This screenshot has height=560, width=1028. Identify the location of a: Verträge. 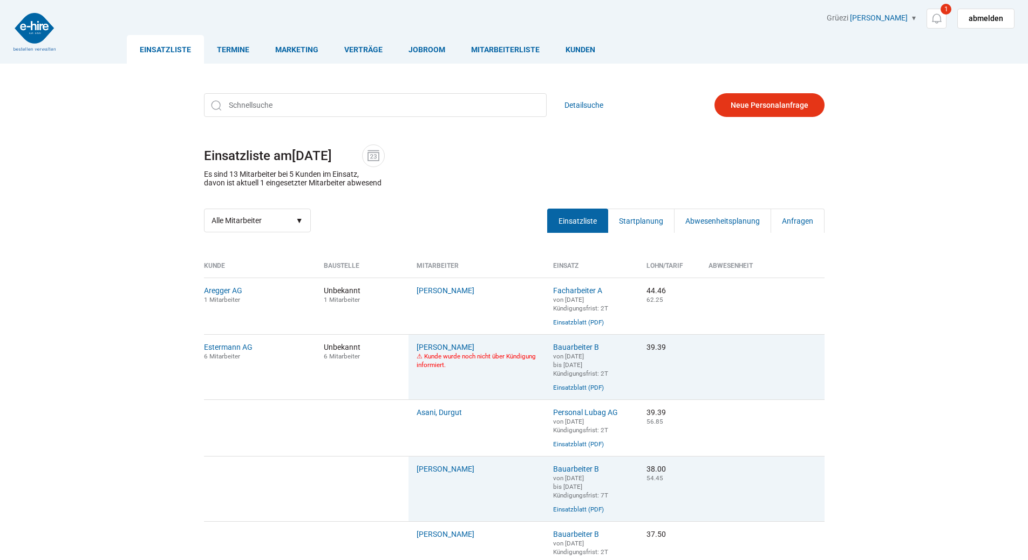
(363, 49).